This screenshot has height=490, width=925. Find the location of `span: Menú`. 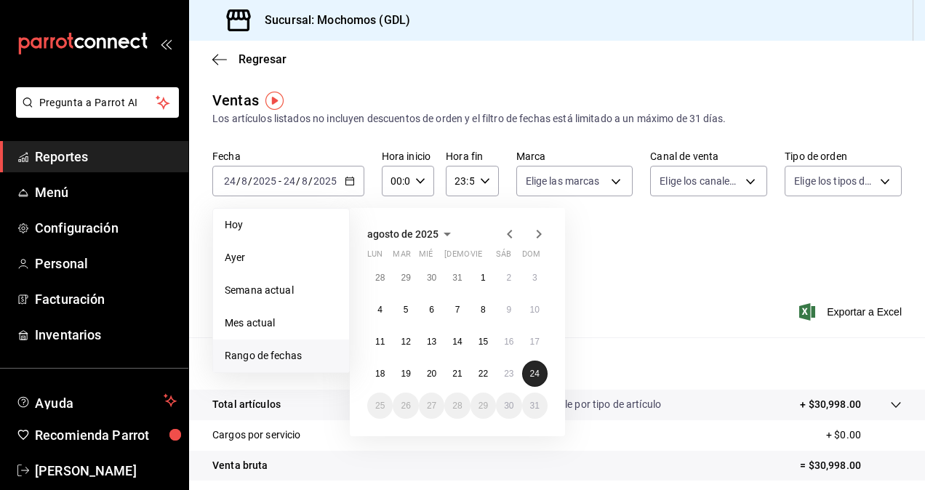

span: Menú is located at coordinates (105, 192).